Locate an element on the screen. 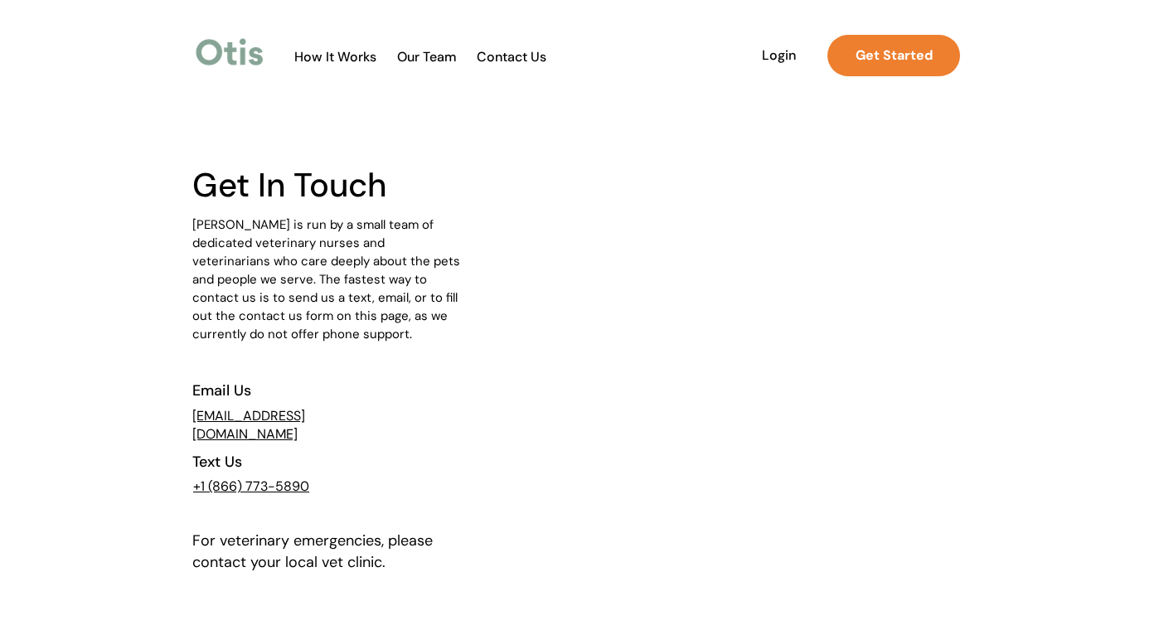 Image resolution: width=1164 pixels, height=635 pixels. a: Contact Us is located at coordinates (511, 57).